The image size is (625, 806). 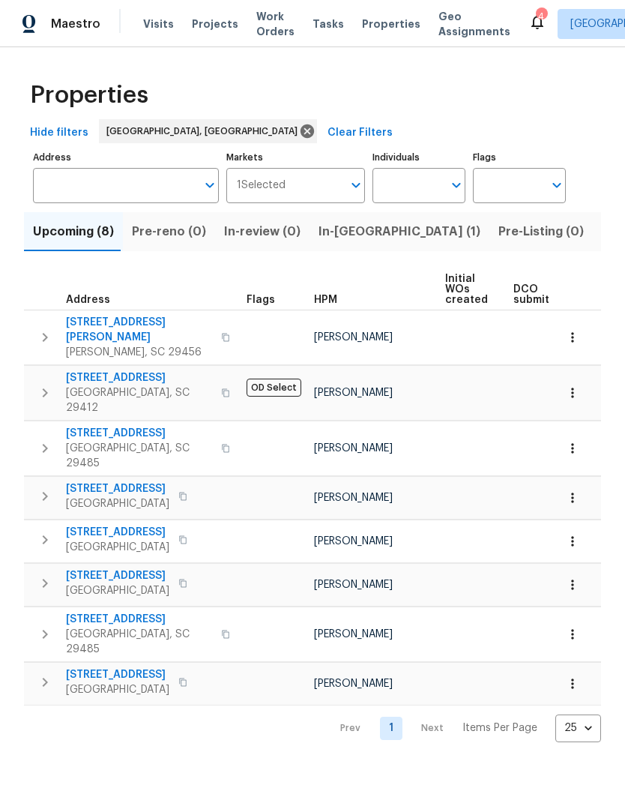 I want to click on nav: Pagination Navigation, so click(x=463, y=728).